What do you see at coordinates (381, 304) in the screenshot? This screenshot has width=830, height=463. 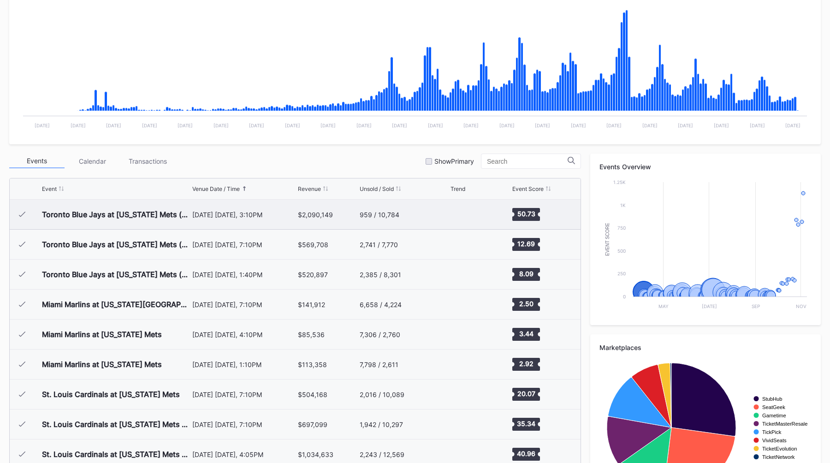 I see `div: 6,658 / 4,224` at bounding box center [381, 304].